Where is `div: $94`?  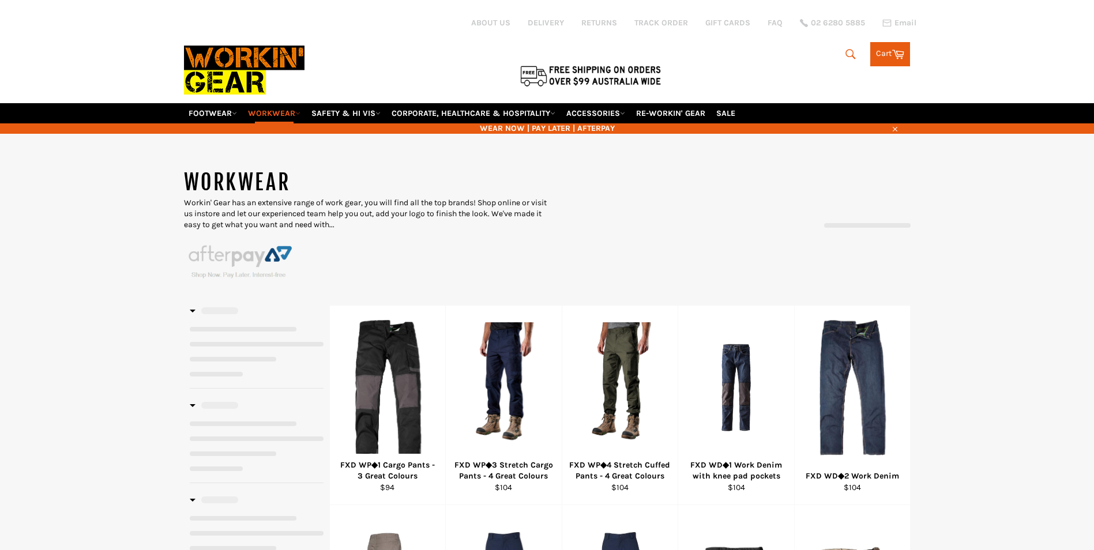
div: $94 is located at coordinates (387, 487).